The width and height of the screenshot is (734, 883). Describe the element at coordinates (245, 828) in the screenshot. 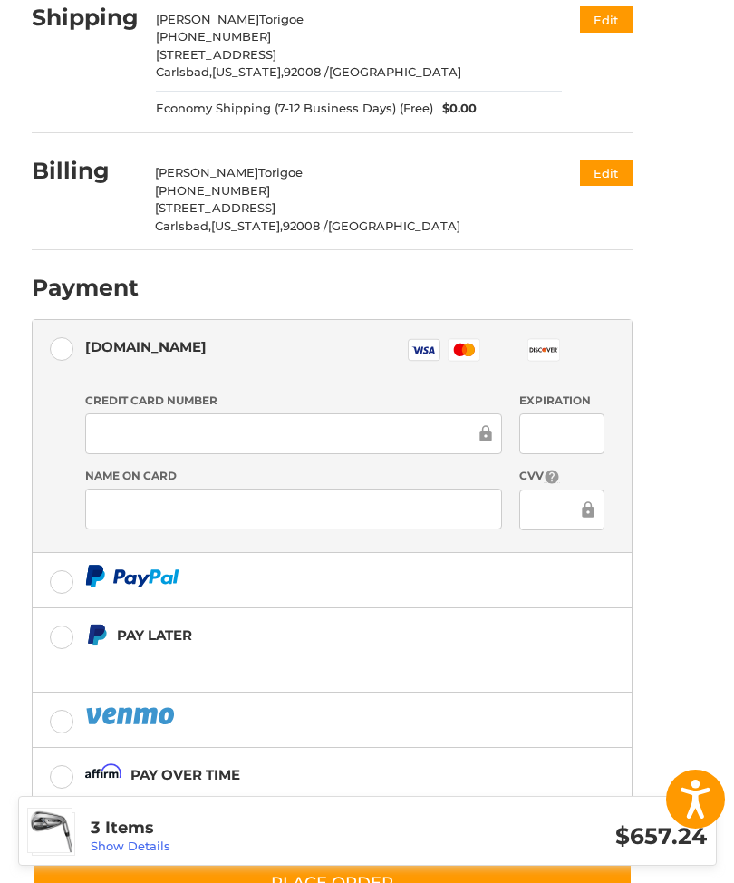

I see `h3: 3 Items` at that location.